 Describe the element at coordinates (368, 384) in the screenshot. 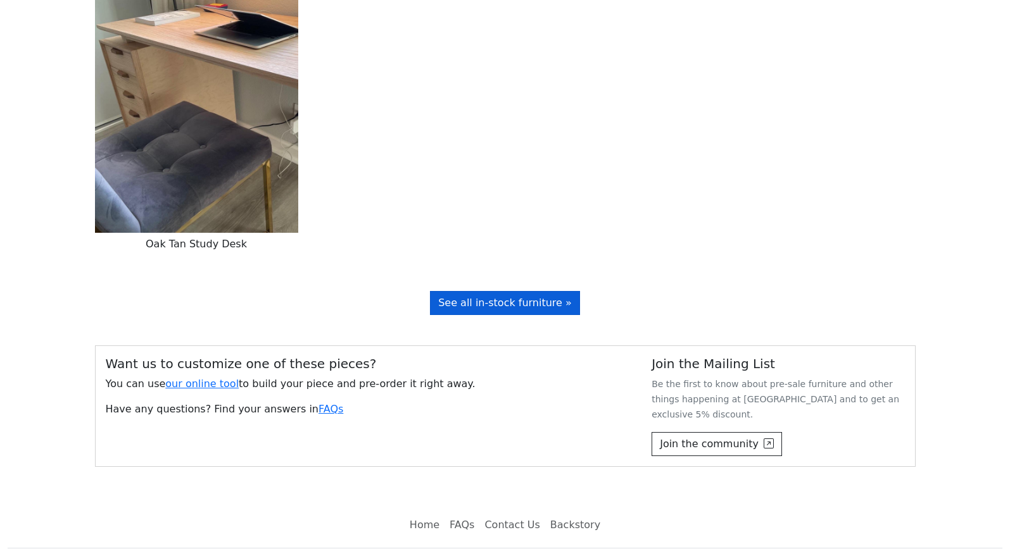

I see `p: You can use to build your piece and pre-order it right away.` at that location.